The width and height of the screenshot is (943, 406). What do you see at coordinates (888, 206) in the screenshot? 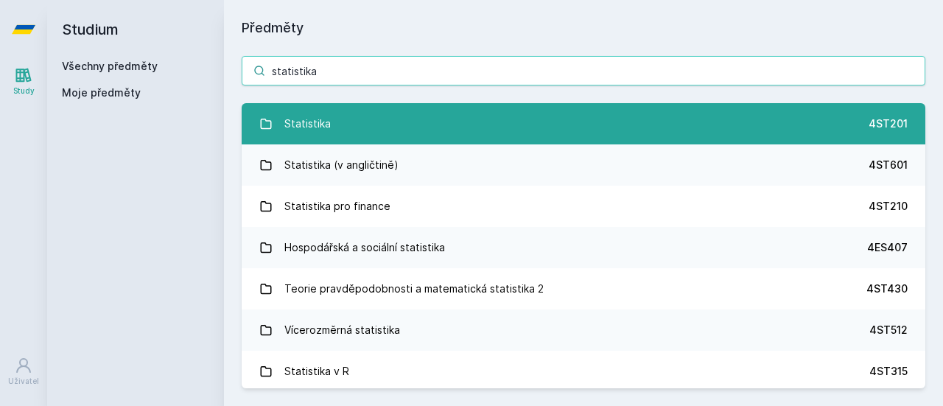
I see `div: 4ST210` at bounding box center [888, 206].